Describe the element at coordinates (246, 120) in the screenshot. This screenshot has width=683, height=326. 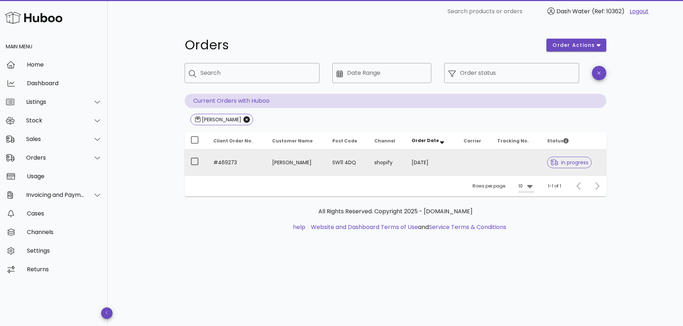
I see `button: Close` at that location.